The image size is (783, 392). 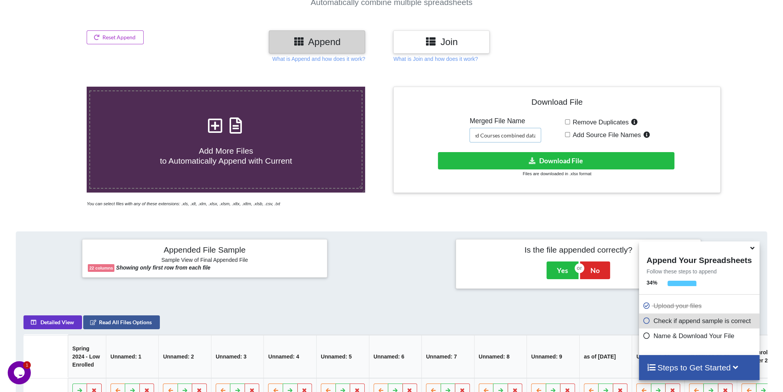 I want to click on th: Unnamed: 3, so click(x=237, y=357).